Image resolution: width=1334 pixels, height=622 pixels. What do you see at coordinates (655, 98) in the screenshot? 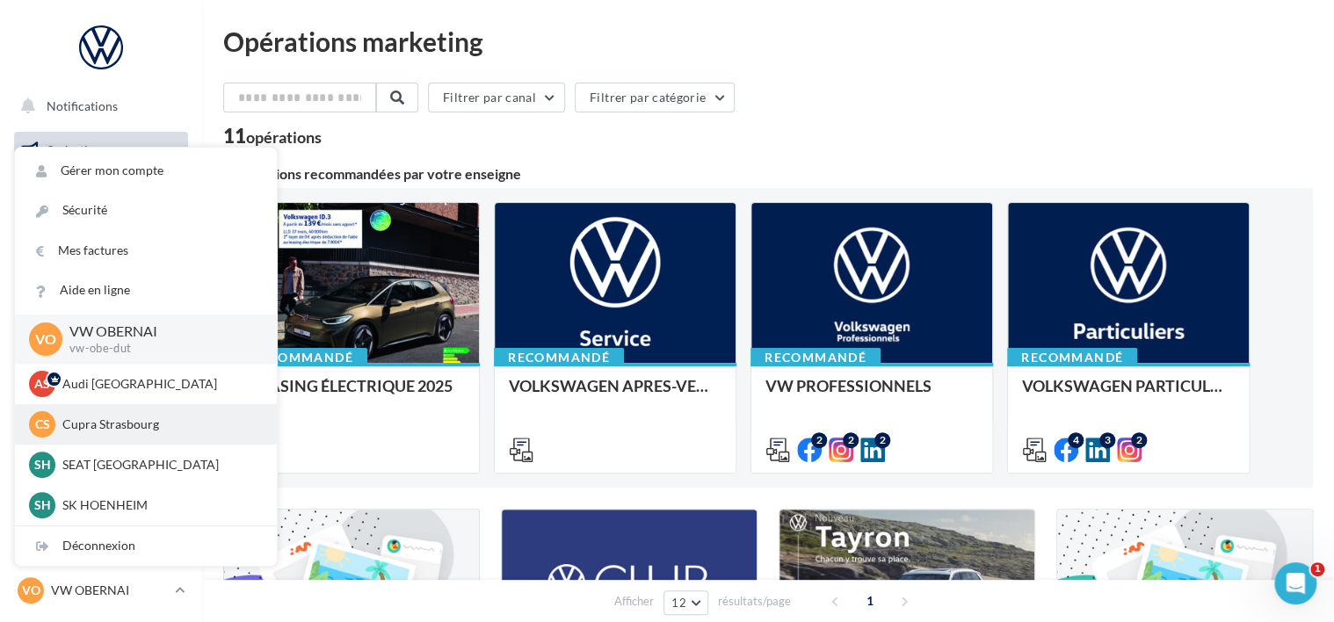
I see `button: Filtrer par catégorie` at bounding box center [655, 98].